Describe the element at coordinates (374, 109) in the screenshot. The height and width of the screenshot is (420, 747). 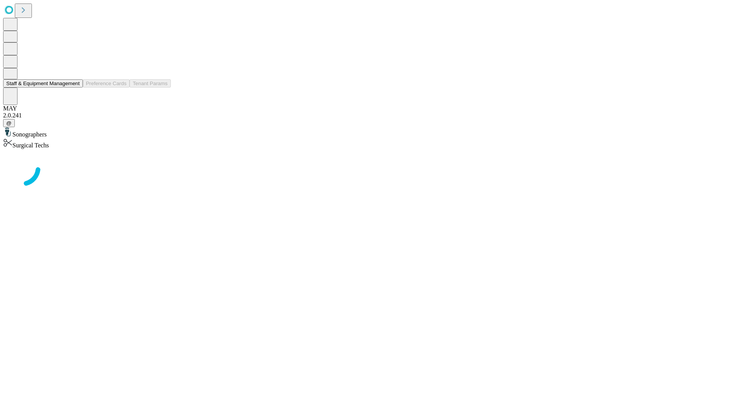
I see `div: MAY` at that location.